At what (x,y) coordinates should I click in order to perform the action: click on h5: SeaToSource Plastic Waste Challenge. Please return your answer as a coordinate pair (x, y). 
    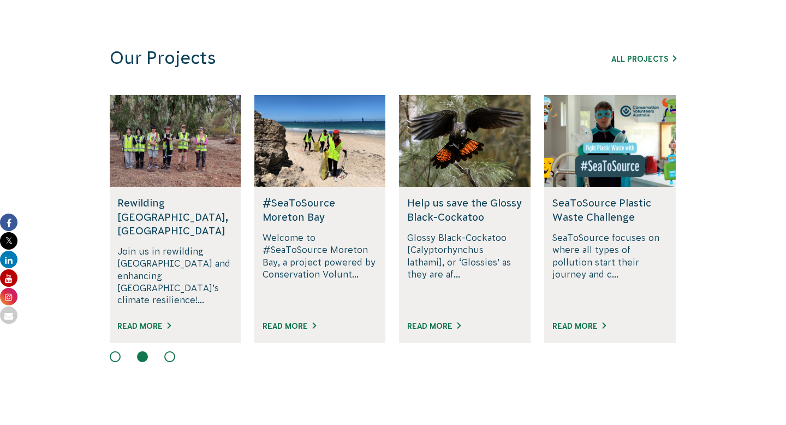
    Looking at the image, I should click on (610, 210).